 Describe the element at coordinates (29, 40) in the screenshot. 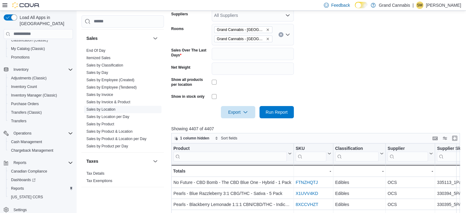

I see `a: Classification (Classic)` at that location.